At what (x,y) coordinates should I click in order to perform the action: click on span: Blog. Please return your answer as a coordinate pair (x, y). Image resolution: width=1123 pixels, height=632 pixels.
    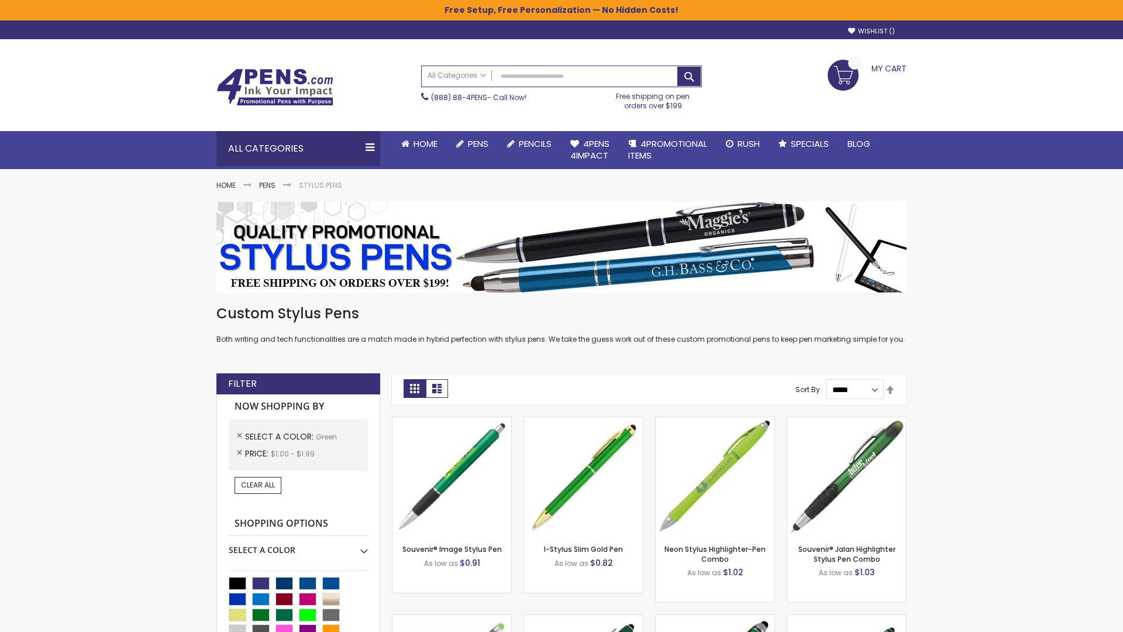
    Looking at the image, I should click on (859, 143).